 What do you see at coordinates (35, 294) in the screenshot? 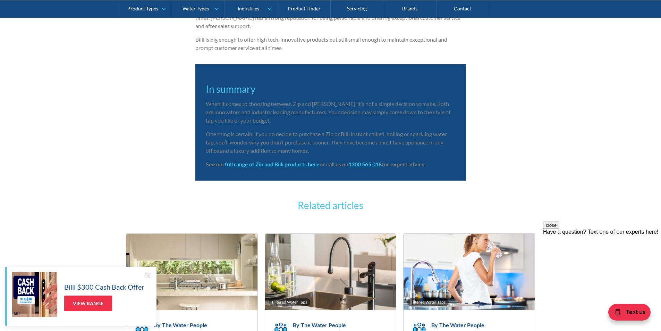
I see `img: Billi $300 Cash Back Offer` at bounding box center [35, 294].